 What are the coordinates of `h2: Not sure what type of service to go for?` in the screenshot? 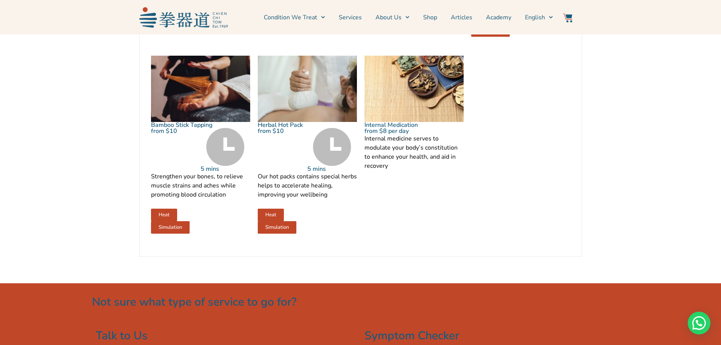 It's located at (361, 302).